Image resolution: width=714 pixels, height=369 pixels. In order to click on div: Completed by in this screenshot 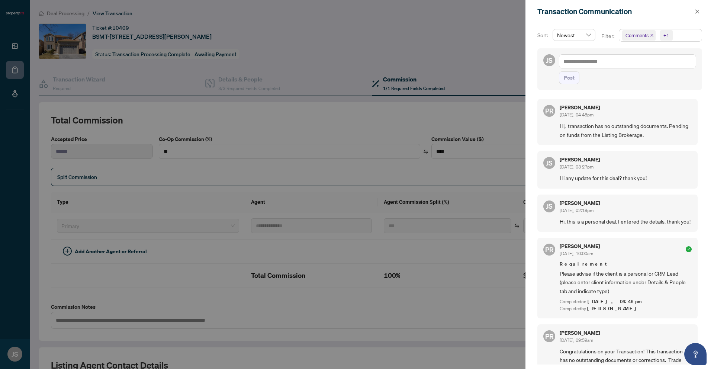, I will do `click(626, 309)`.